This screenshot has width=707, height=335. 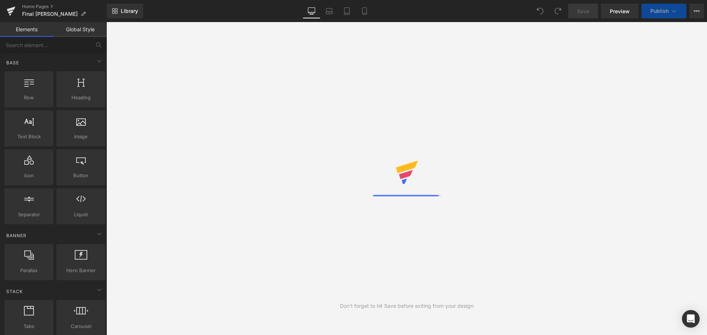 What do you see at coordinates (81, 176) in the screenshot?
I see `span: Button` at bounding box center [81, 176].